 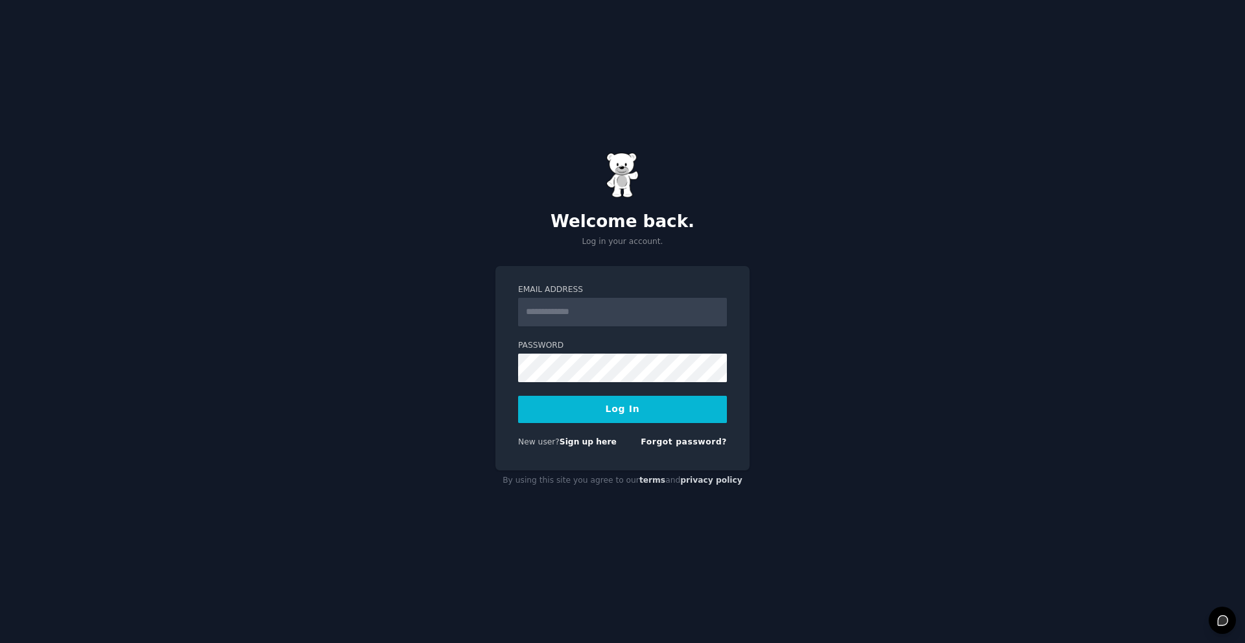 What do you see at coordinates (623, 290) in the screenshot?
I see `label: Email Address` at bounding box center [623, 290].